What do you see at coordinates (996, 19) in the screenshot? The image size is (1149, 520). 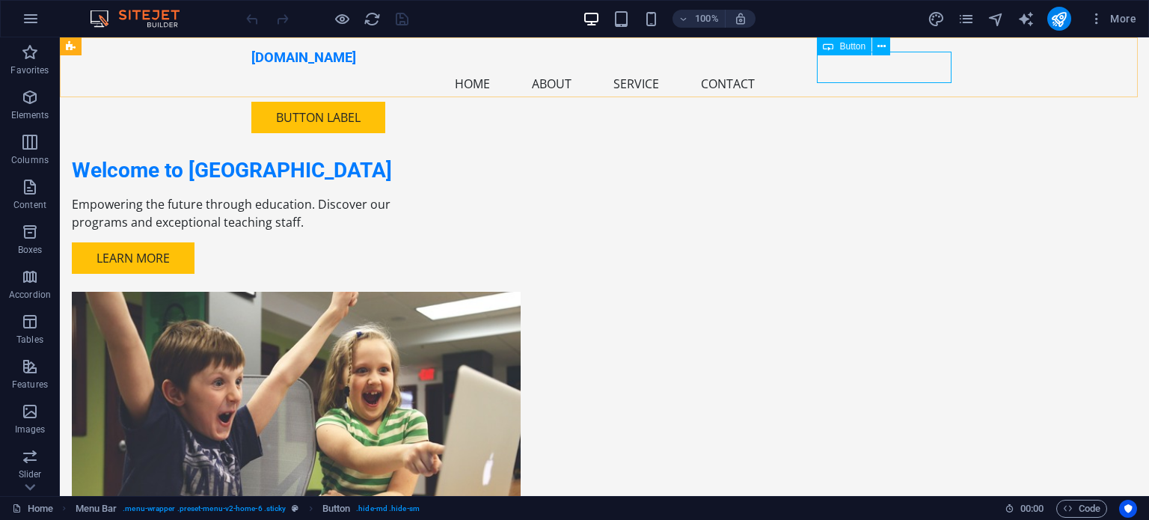 I see `button: navigator` at bounding box center [996, 19].